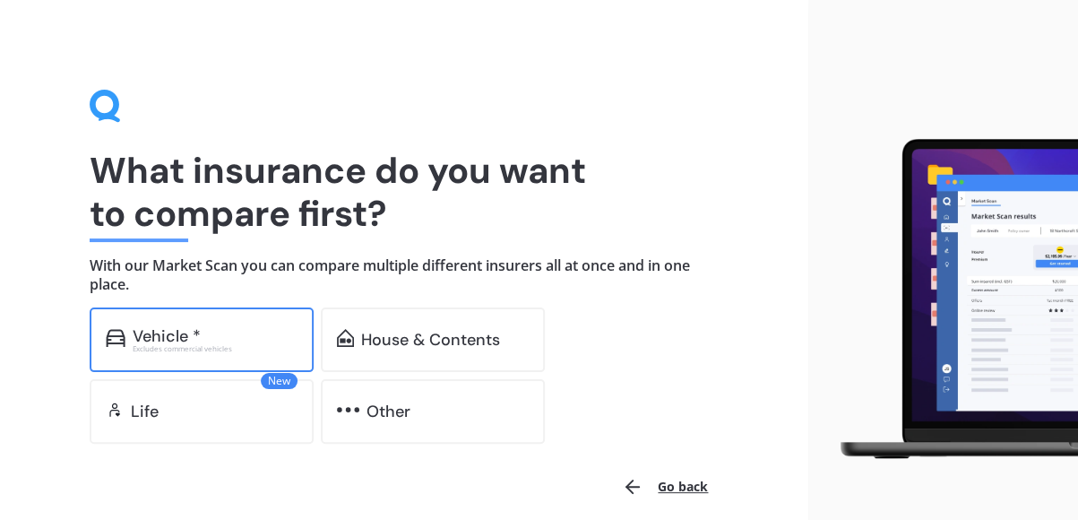  What do you see at coordinates (665, 486) in the screenshot?
I see `button: Go back` at bounding box center [665, 486].